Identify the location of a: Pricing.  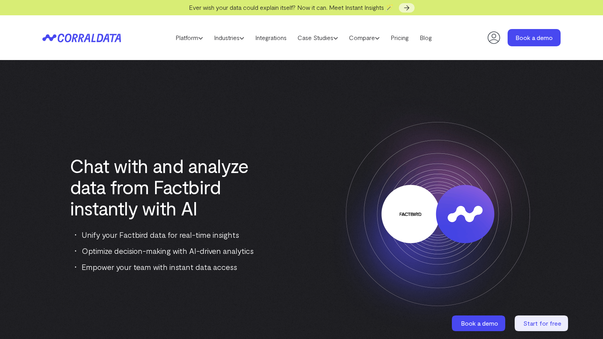
(400, 38).